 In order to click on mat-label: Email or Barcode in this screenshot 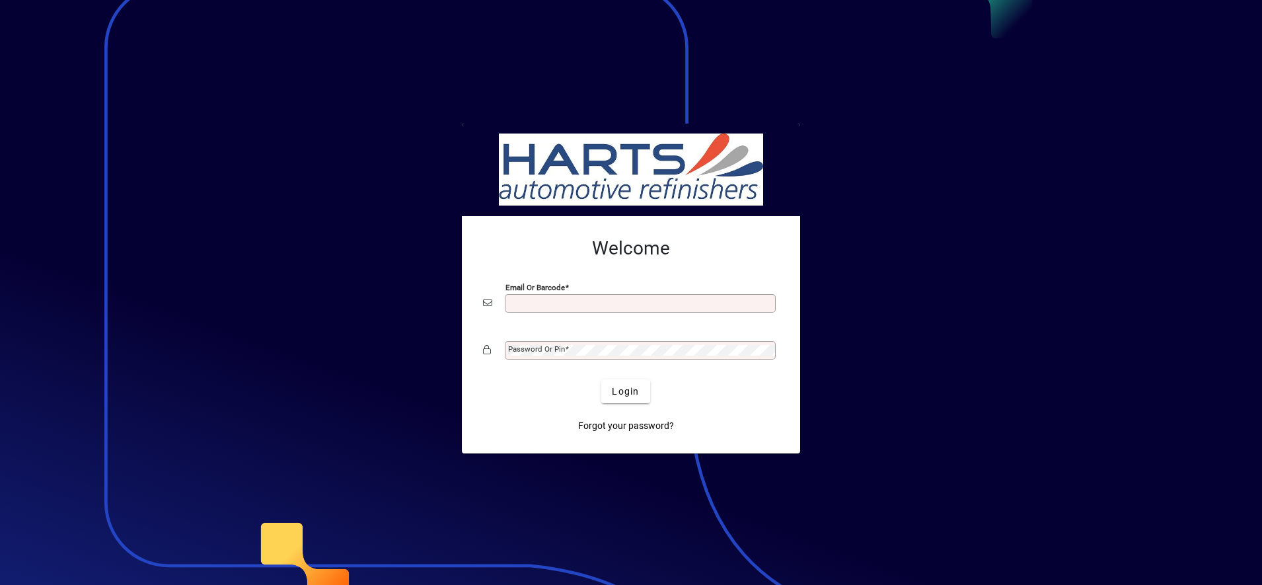, I will do `click(535, 287)`.